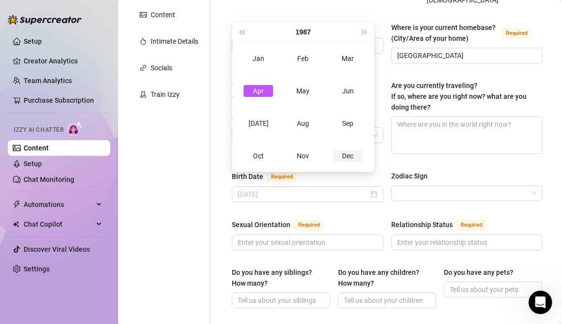  I want to click on label: Do you have any pets?, so click(482, 273).